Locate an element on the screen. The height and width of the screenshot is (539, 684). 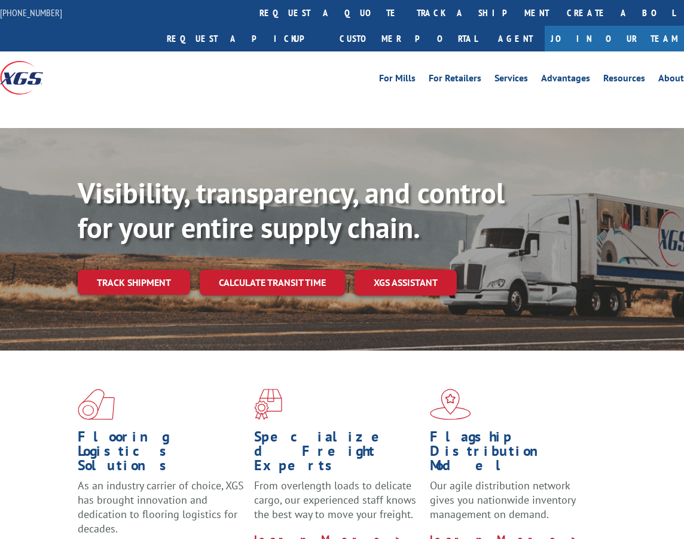
a: Track shipment is located at coordinates (134, 282).